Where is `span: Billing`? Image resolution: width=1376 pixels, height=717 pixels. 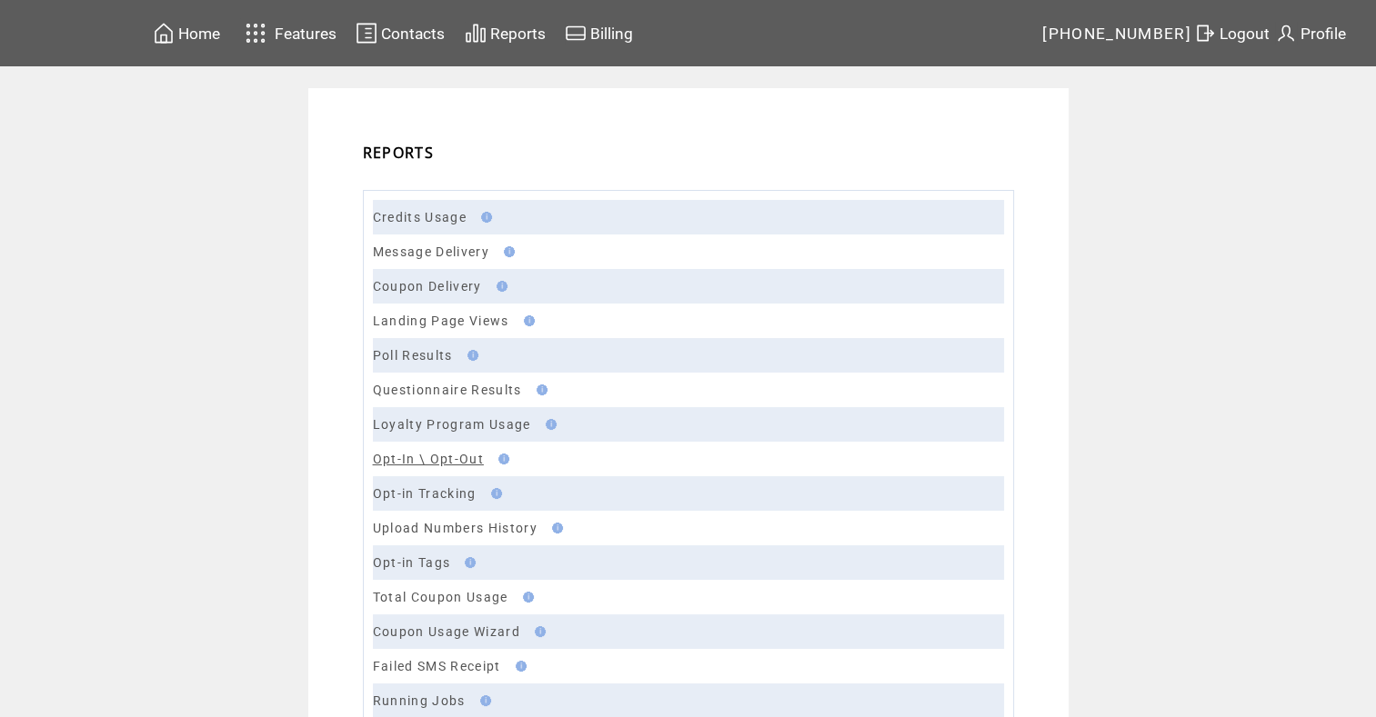
span: Billing is located at coordinates (611, 34).